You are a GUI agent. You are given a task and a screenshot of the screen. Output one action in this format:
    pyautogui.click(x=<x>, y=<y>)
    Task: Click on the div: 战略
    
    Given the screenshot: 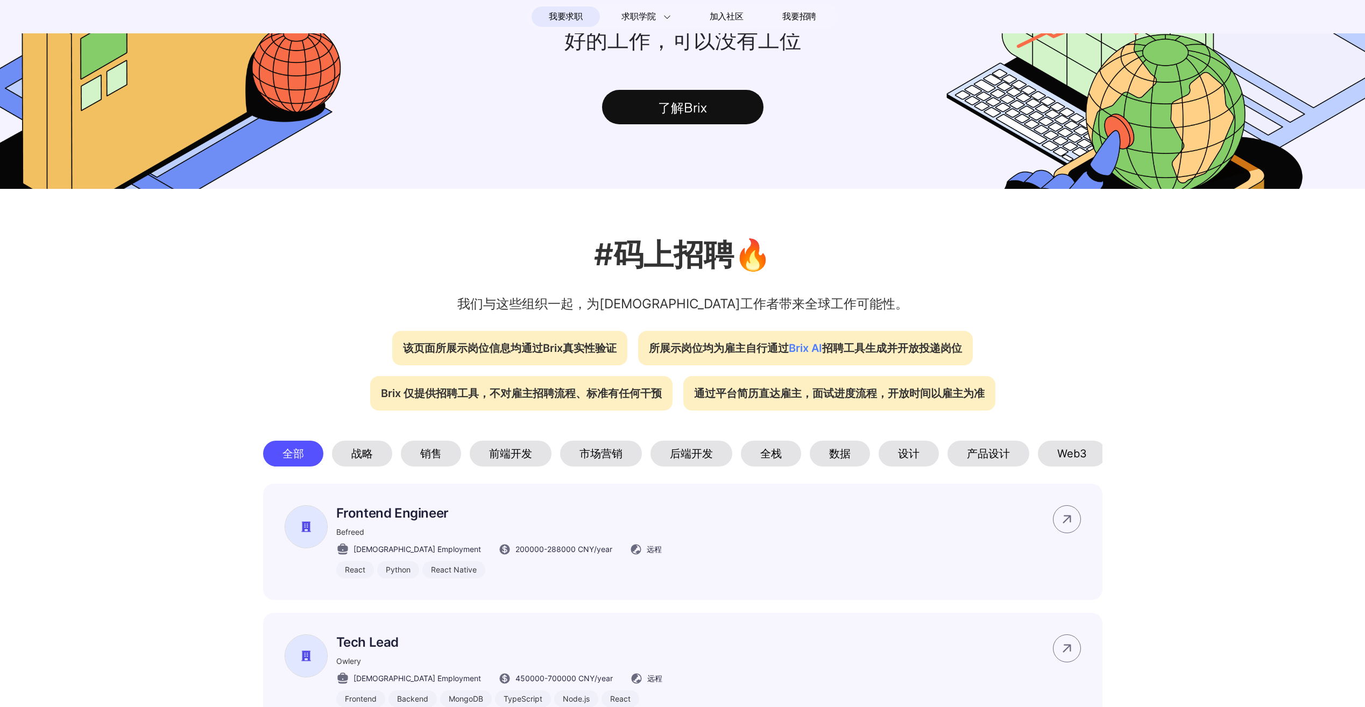 What is the action you would take?
    pyautogui.click(x=362, y=453)
    